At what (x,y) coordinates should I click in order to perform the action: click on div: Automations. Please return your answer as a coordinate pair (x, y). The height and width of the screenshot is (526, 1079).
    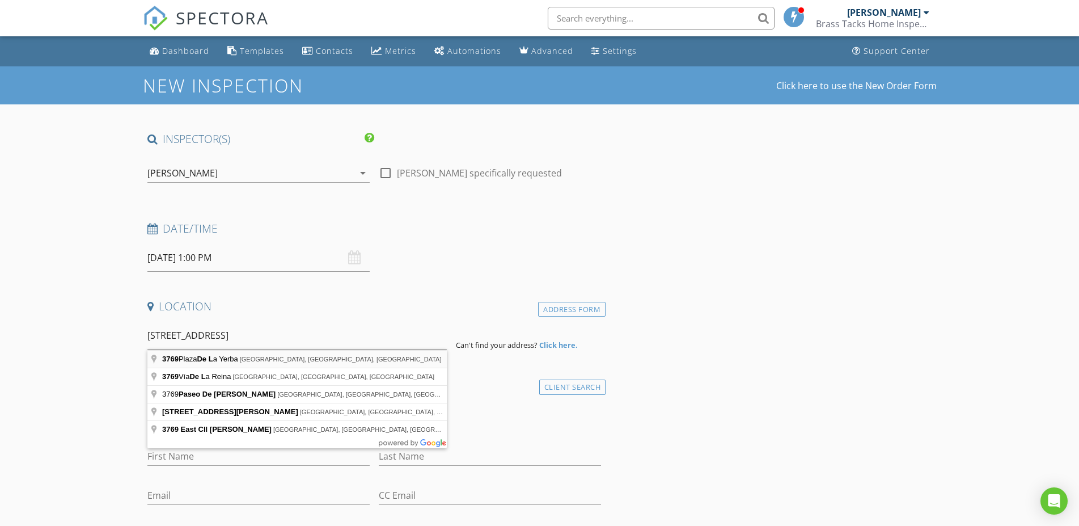
    Looking at the image, I should click on (474, 50).